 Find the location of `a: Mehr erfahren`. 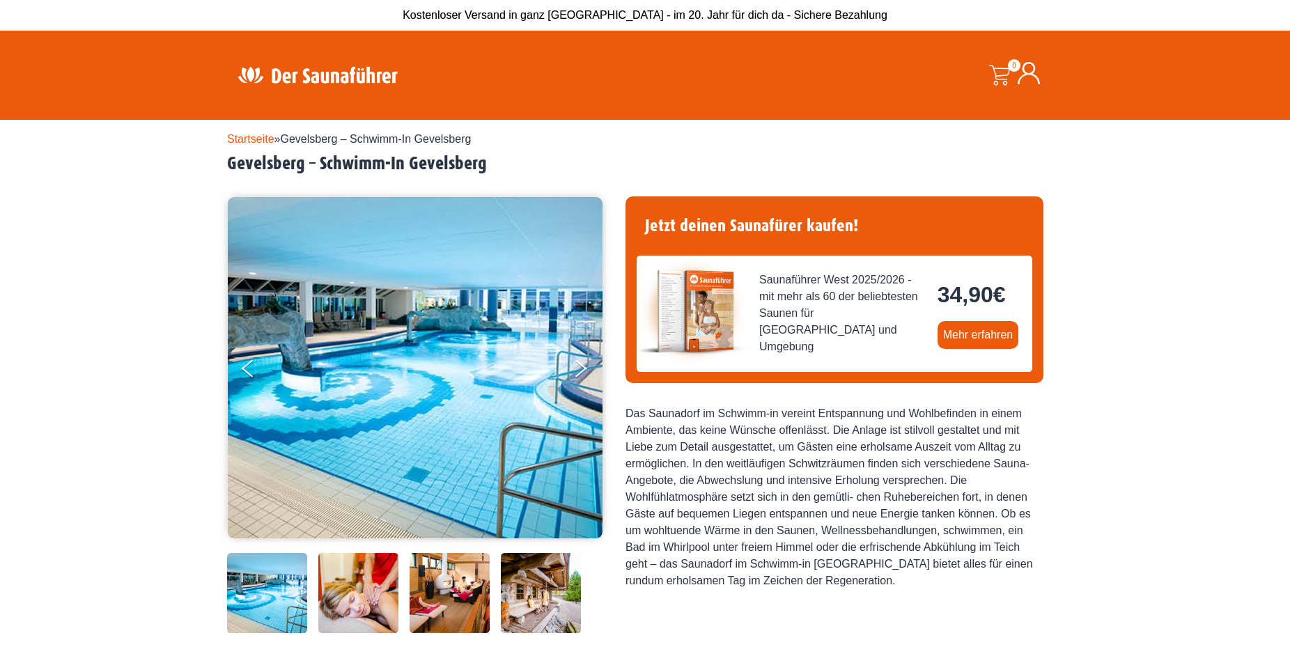

a: Mehr erfahren is located at coordinates (978, 335).